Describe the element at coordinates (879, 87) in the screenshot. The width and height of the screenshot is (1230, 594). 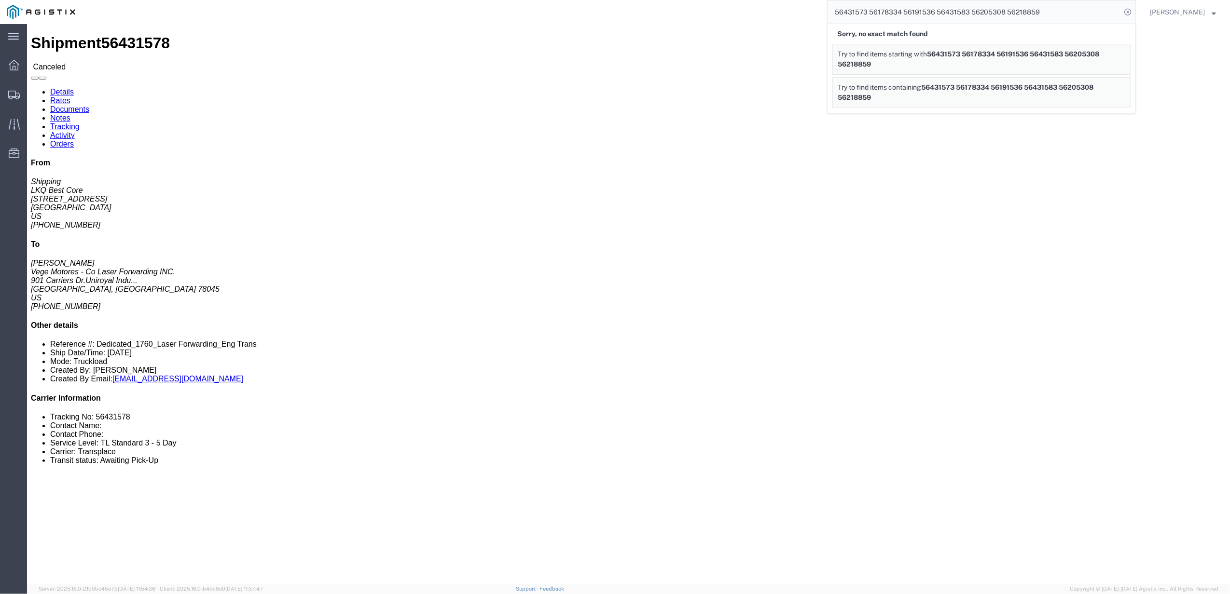
I see `span: Try to find items containing` at that location.